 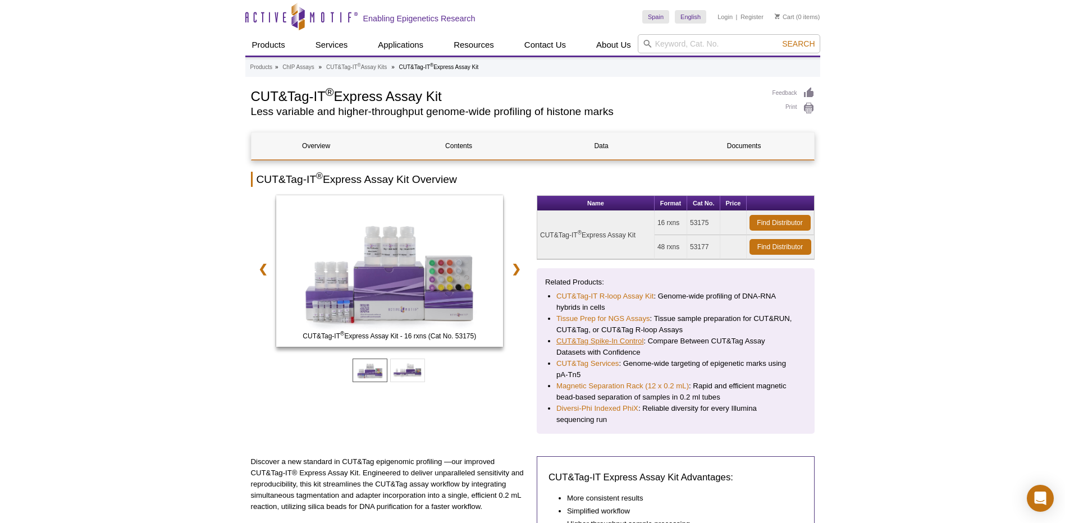 I want to click on a: Resources, so click(x=474, y=45).